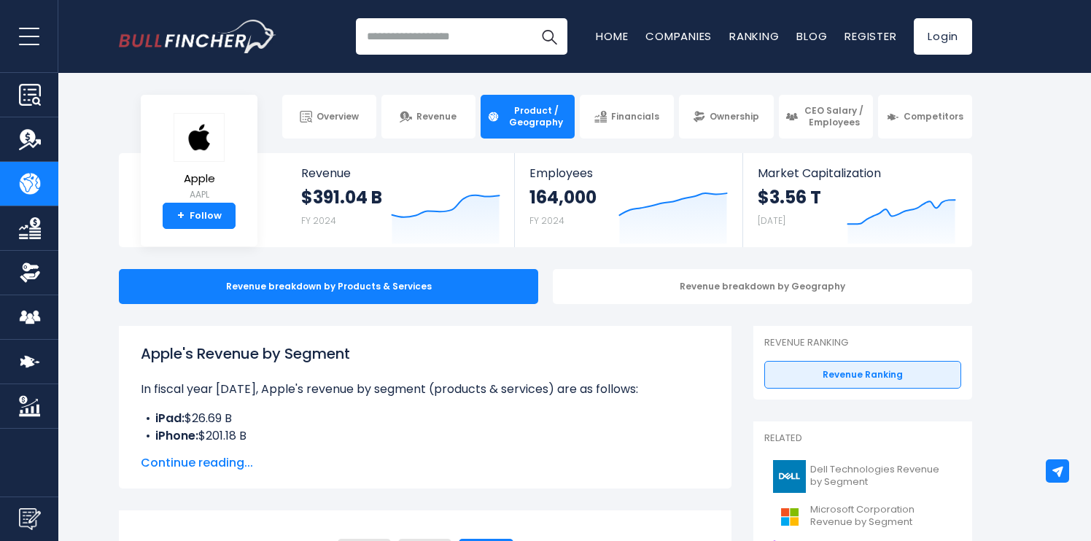 The image size is (1091, 541). I want to click on span: Competitors, so click(933, 117).